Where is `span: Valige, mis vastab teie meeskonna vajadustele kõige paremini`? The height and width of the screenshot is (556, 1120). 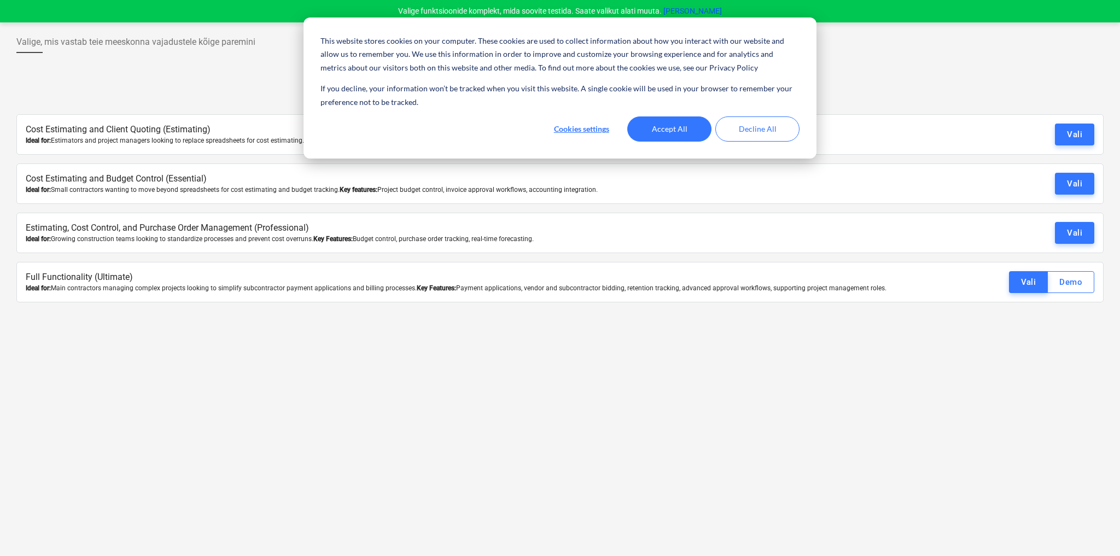
span: Valige, mis vastab teie meeskonna vajadustele kõige paremini is located at coordinates (136, 42).